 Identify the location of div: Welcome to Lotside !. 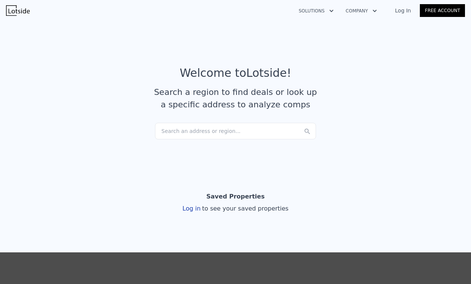
(236, 73).